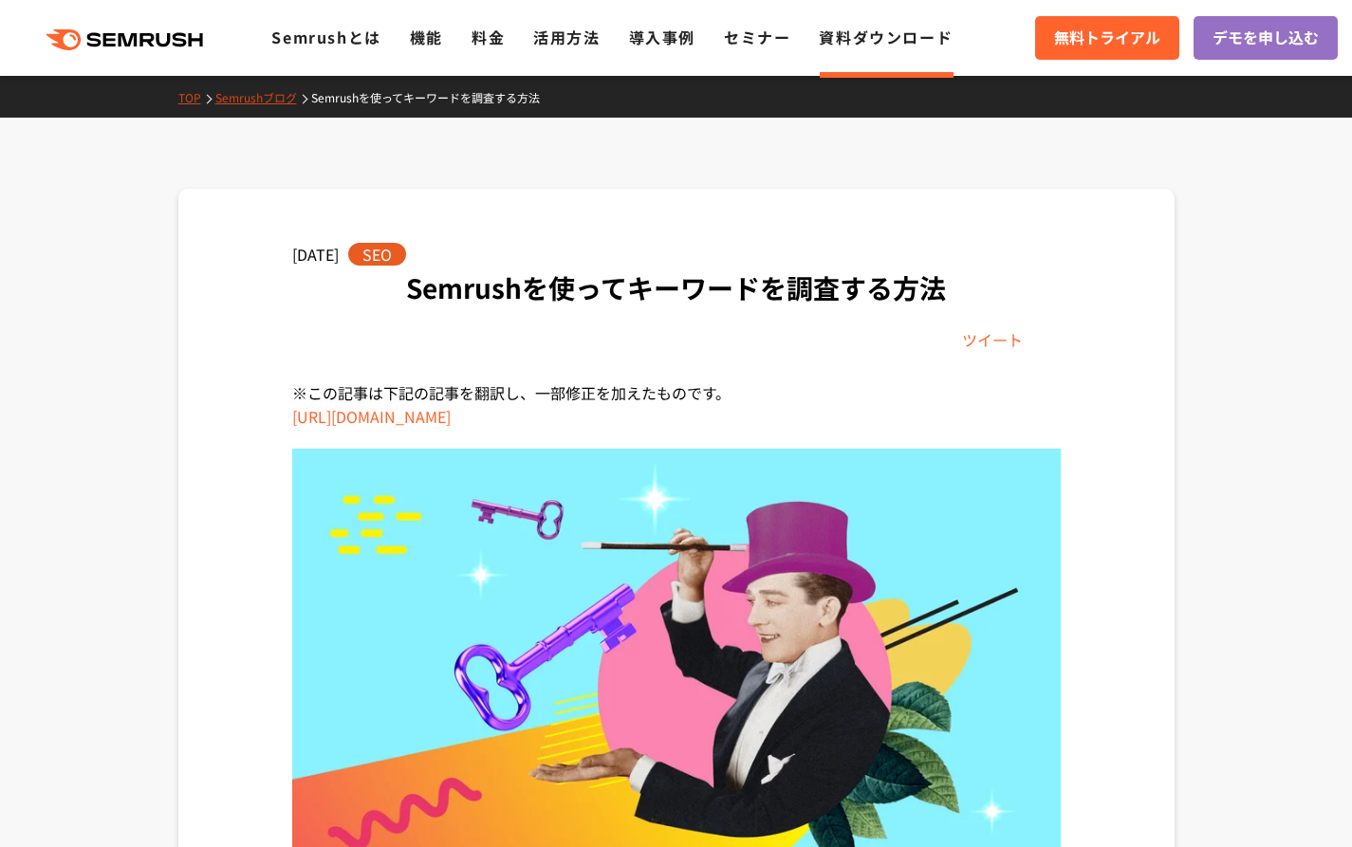  Describe the element at coordinates (1107, 38) in the screenshot. I see `a: 無料トライアル` at that location.